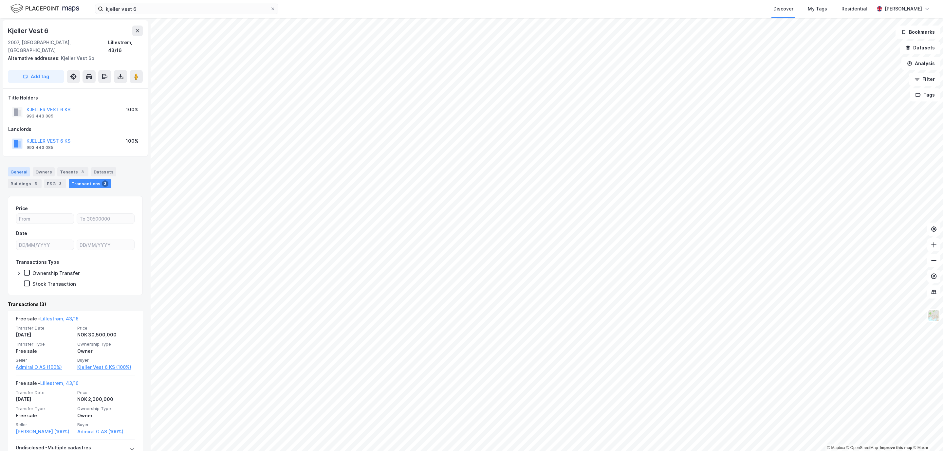 The width and height of the screenshot is (943, 451). Describe the element at coordinates (29, 31) in the screenshot. I see `div: Kjeller Vest 6` at that location.